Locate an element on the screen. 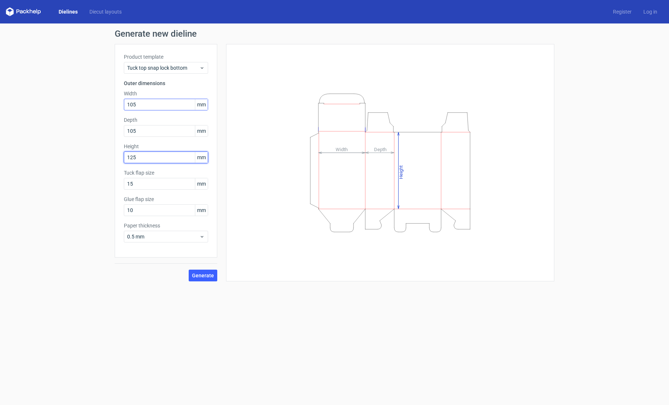 The image size is (669, 405). label: Paper thickness is located at coordinates (166, 225).